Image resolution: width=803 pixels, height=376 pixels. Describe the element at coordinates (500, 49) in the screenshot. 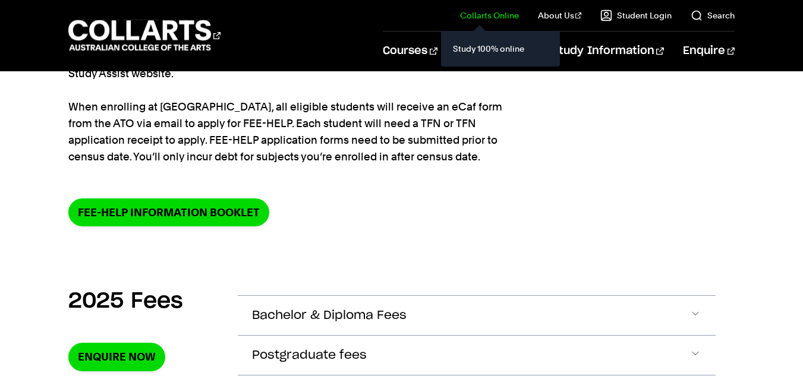

I see `a: Study 100% online` at that location.